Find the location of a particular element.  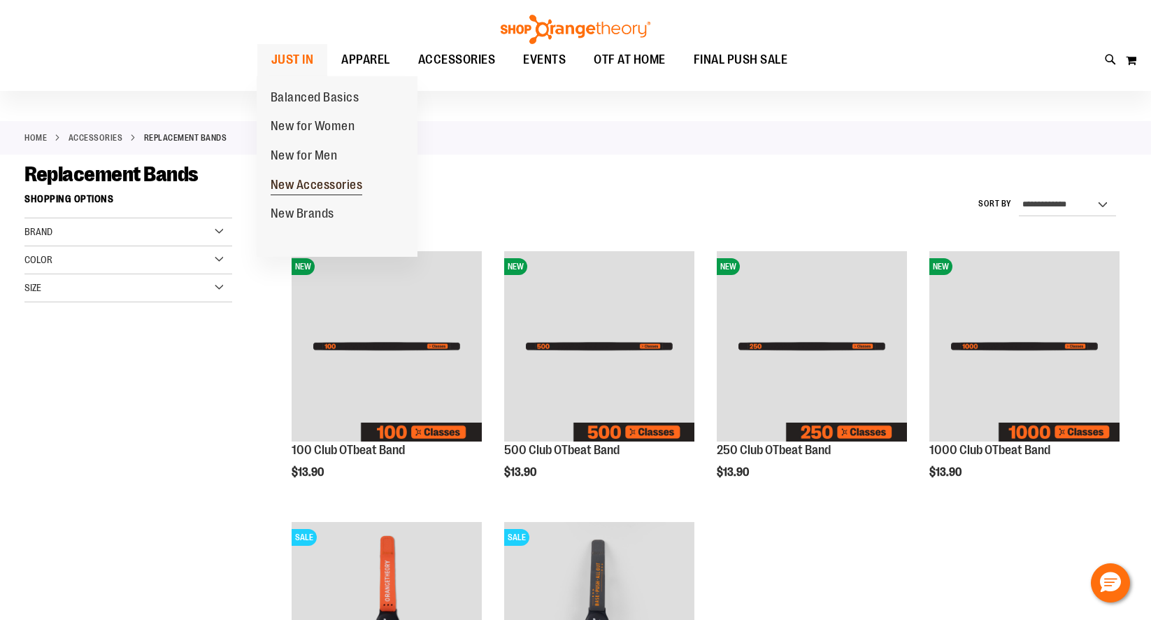

a: Image of 250 Club OTbeat BandNEW is located at coordinates (812, 347).